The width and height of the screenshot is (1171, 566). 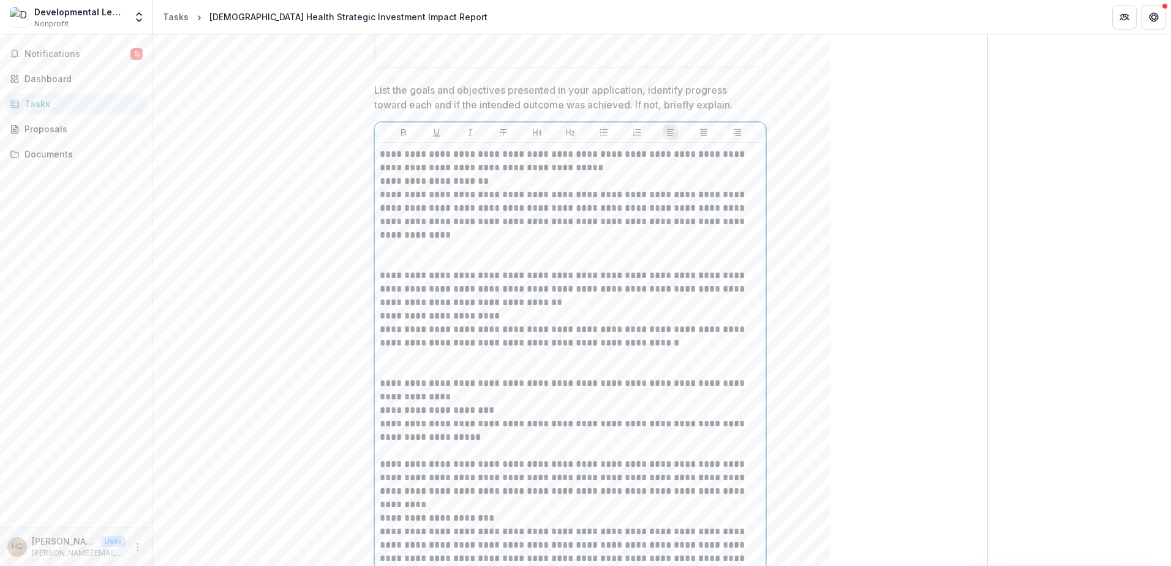 I want to click on nav: breadcrumb, so click(x=325, y=17).